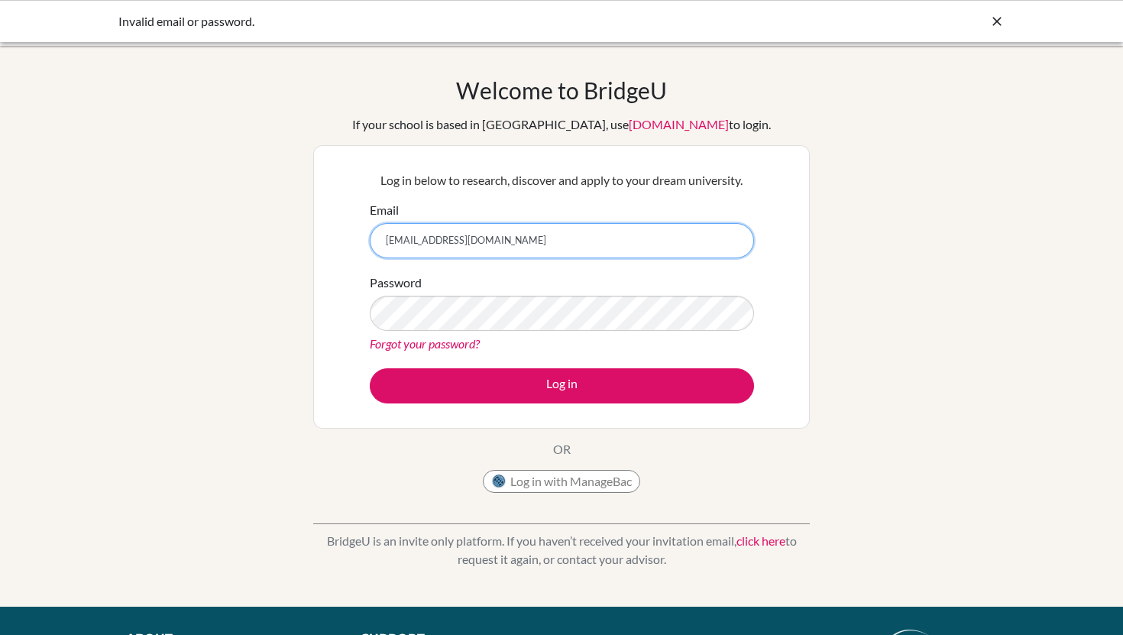 Image resolution: width=1123 pixels, height=635 pixels. What do you see at coordinates (761, 540) in the screenshot?
I see `a: click here` at bounding box center [761, 540].